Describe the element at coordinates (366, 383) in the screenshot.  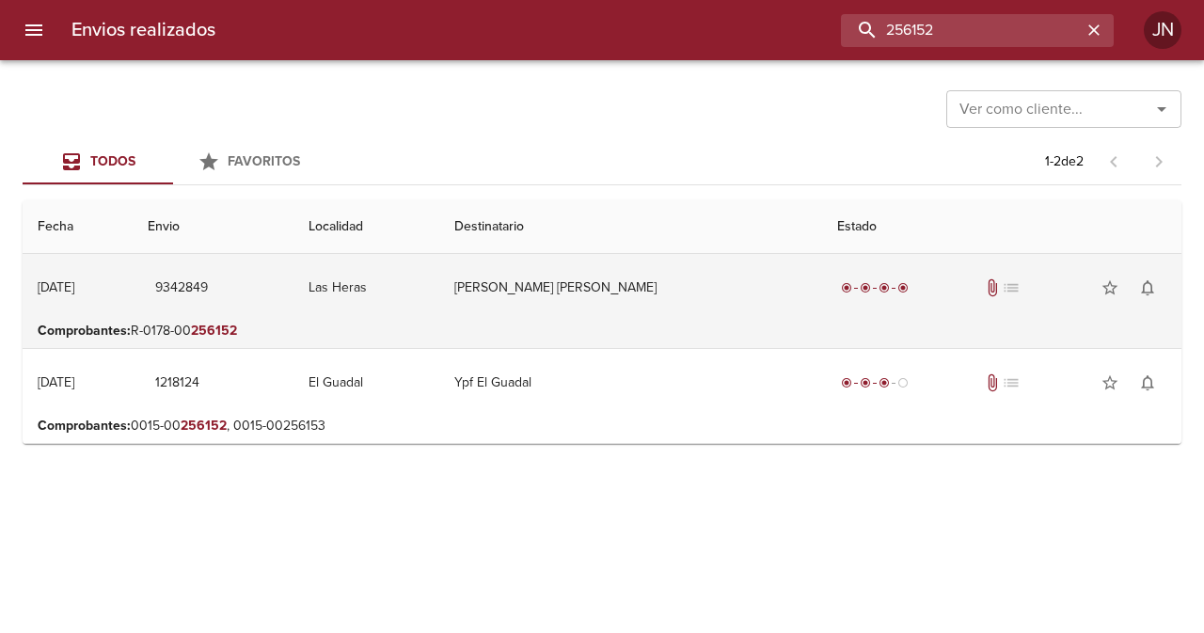
I see `td: El Guadal` at that location.